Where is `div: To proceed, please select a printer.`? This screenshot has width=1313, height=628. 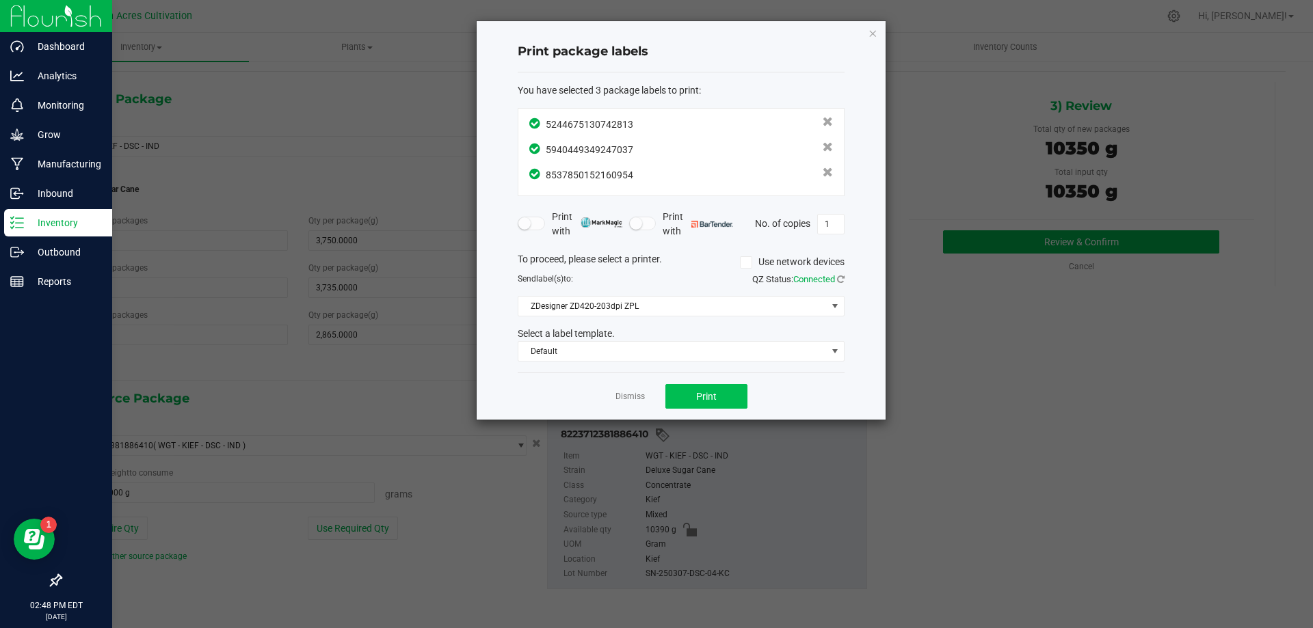
div: To proceed, please select a printer. is located at coordinates (681, 263).